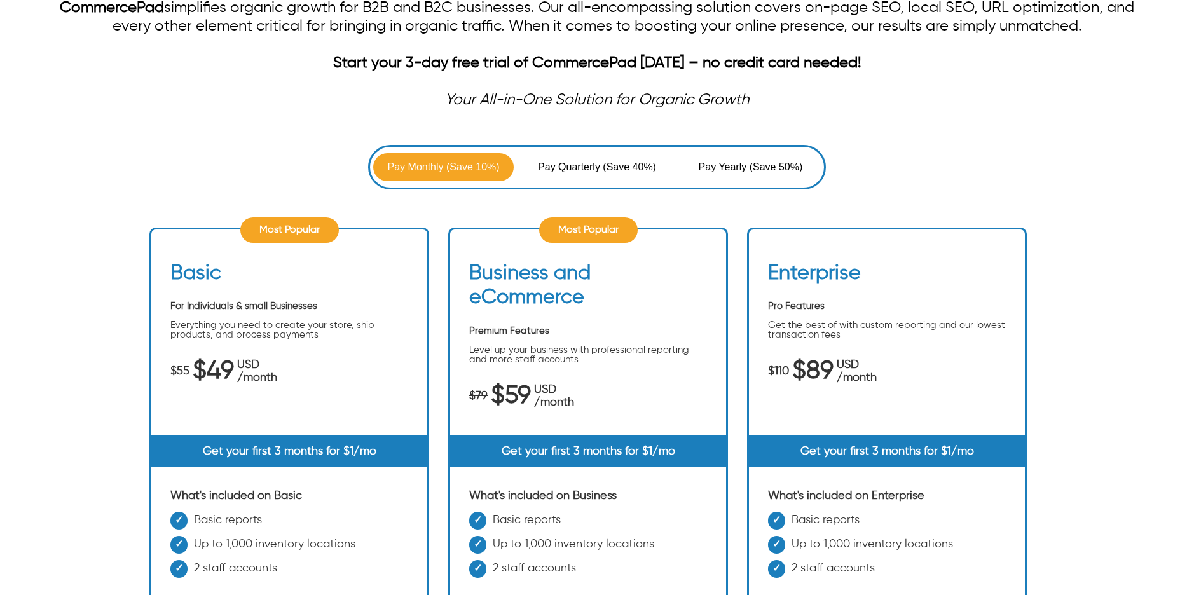 This screenshot has width=1194, height=595. Describe the element at coordinates (289, 306) in the screenshot. I see `p: For Individuals & small Businesses` at that location.